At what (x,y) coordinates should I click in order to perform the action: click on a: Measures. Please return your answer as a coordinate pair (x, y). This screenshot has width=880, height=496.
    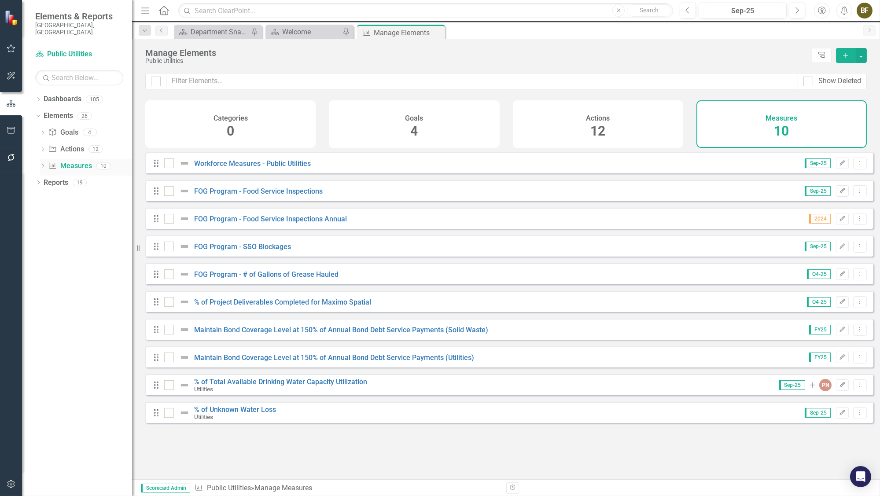
    Looking at the image, I should click on (70, 166).